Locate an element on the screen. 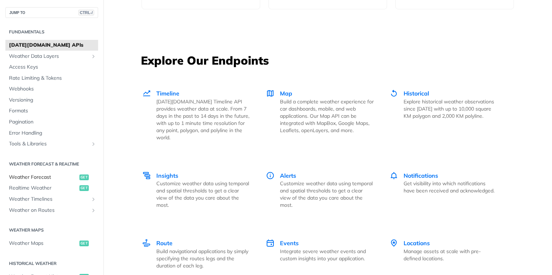  span: Access Keys is located at coordinates (52, 67).